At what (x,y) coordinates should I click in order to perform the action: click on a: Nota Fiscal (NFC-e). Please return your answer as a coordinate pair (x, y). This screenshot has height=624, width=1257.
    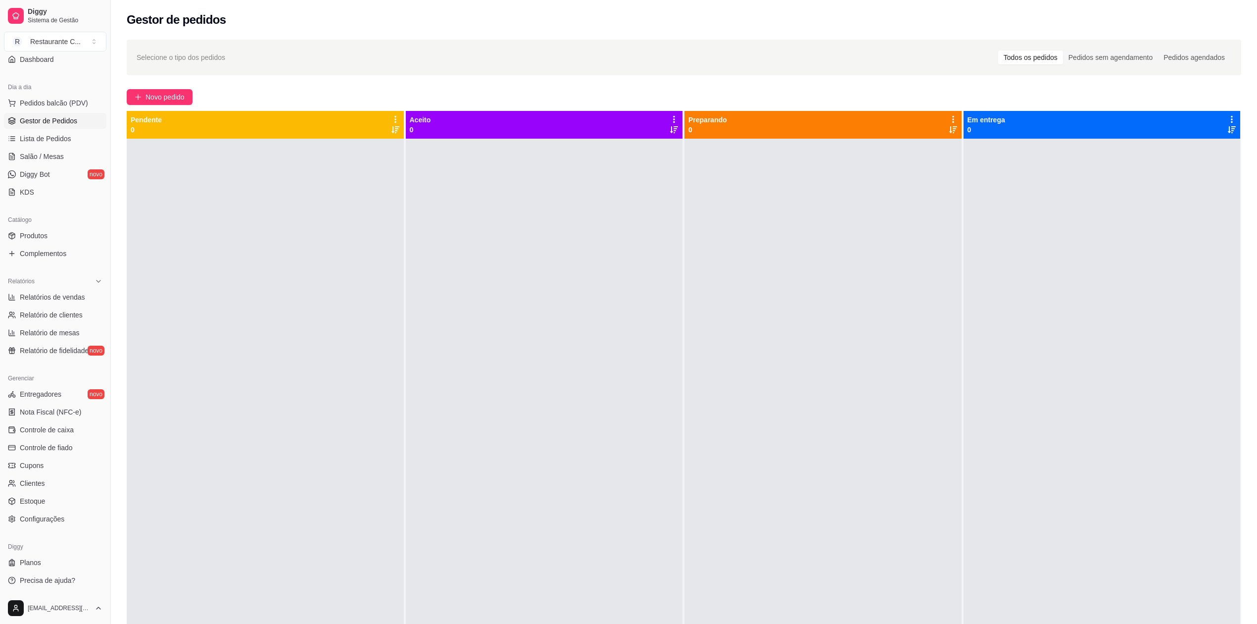
    Looking at the image, I should click on (55, 412).